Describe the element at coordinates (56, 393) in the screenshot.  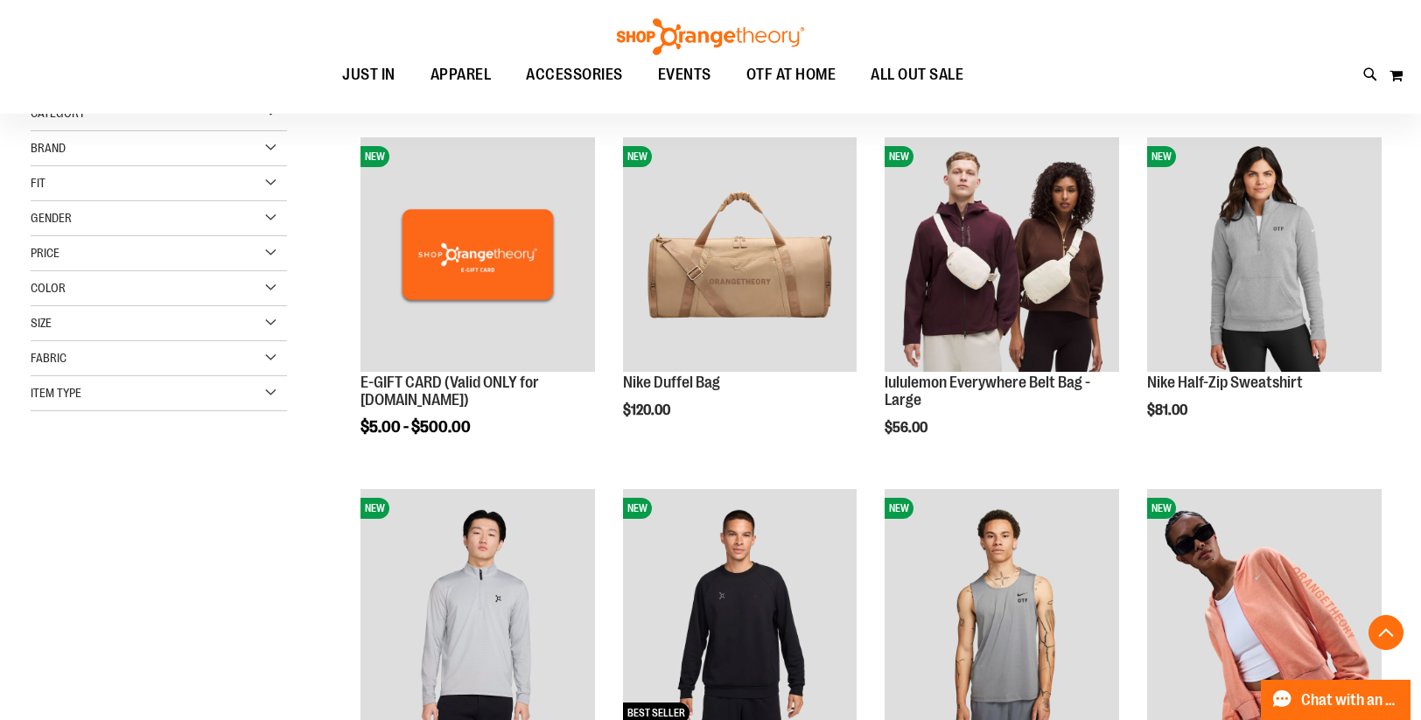
I see `span: Item Type` at that location.